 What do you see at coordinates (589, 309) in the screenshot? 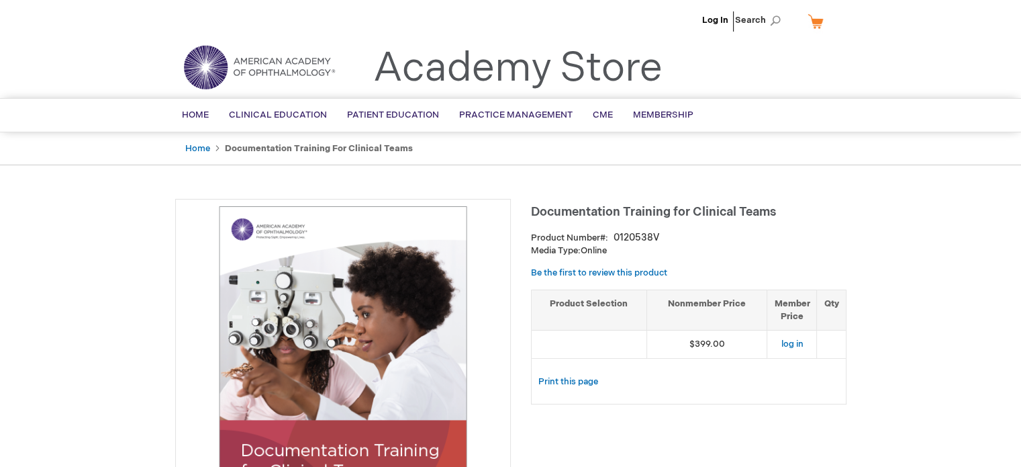
I see `th: Product Selection` at bounding box center [589, 309].